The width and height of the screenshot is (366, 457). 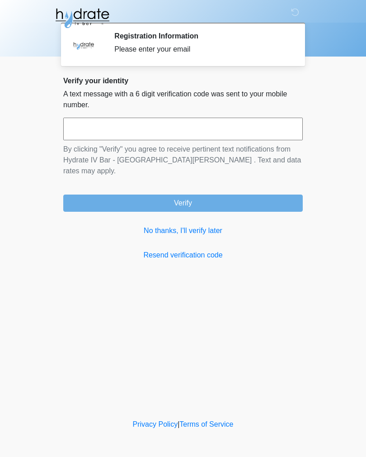 What do you see at coordinates (183, 203) in the screenshot?
I see `button: Verify` at bounding box center [183, 203].